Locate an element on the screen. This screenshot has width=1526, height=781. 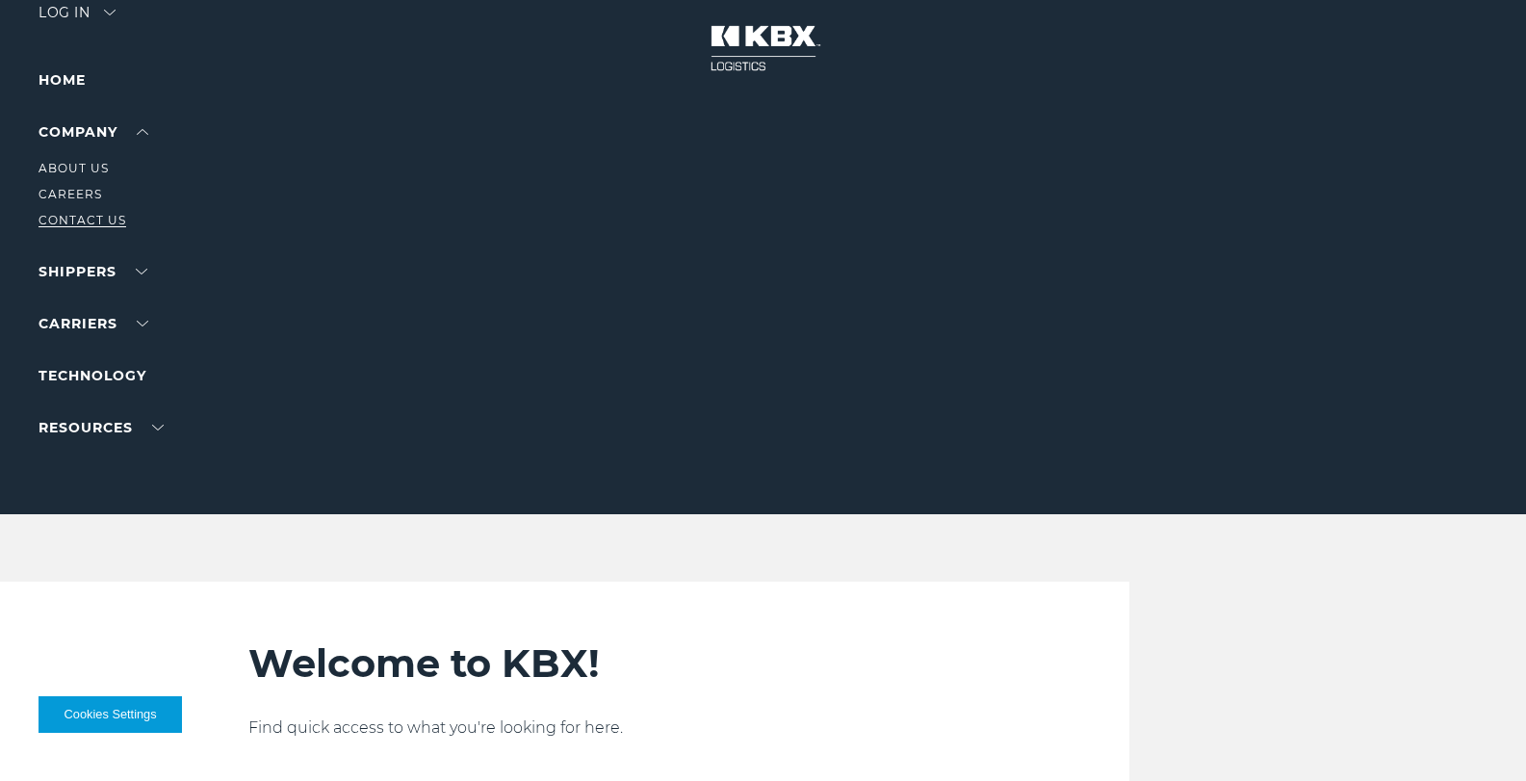
a: Careers is located at coordinates (70, 194).